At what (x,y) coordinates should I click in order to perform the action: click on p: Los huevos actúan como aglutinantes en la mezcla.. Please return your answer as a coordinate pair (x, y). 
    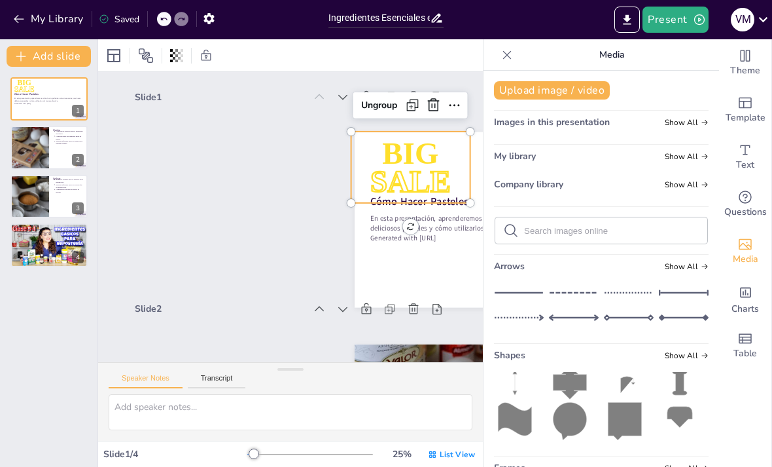
    Looking at the image, I should click on (50, 230).